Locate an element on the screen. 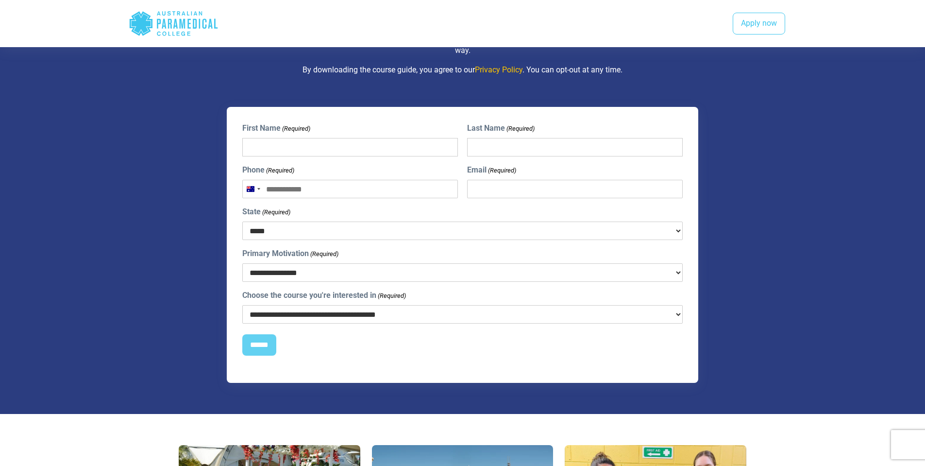 This screenshot has height=466, width=925. label: Phone is located at coordinates (268, 170).